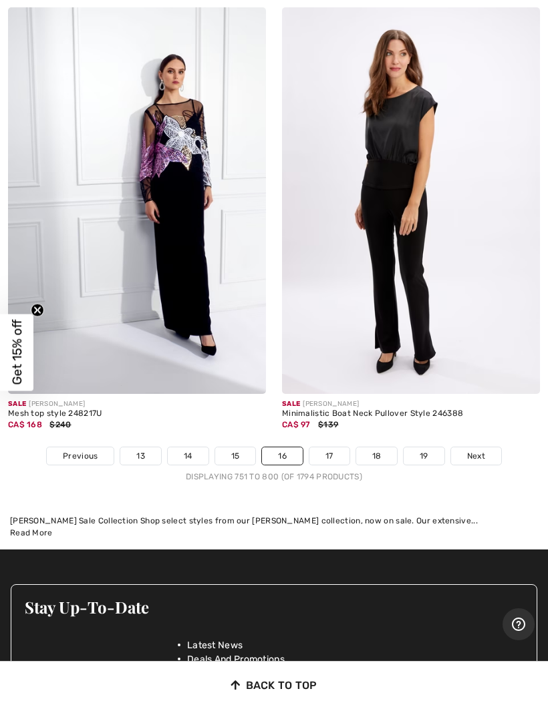  Describe the element at coordinates (37, 310) in the screenshot. I see `button: Close teaser` at that location.